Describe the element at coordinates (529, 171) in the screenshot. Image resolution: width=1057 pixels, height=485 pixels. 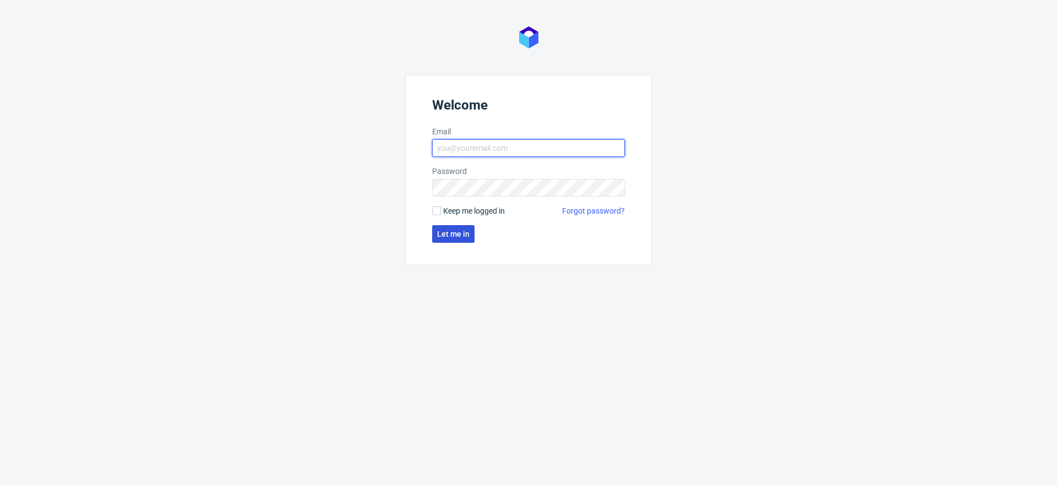
I see `label: Password` at that location.